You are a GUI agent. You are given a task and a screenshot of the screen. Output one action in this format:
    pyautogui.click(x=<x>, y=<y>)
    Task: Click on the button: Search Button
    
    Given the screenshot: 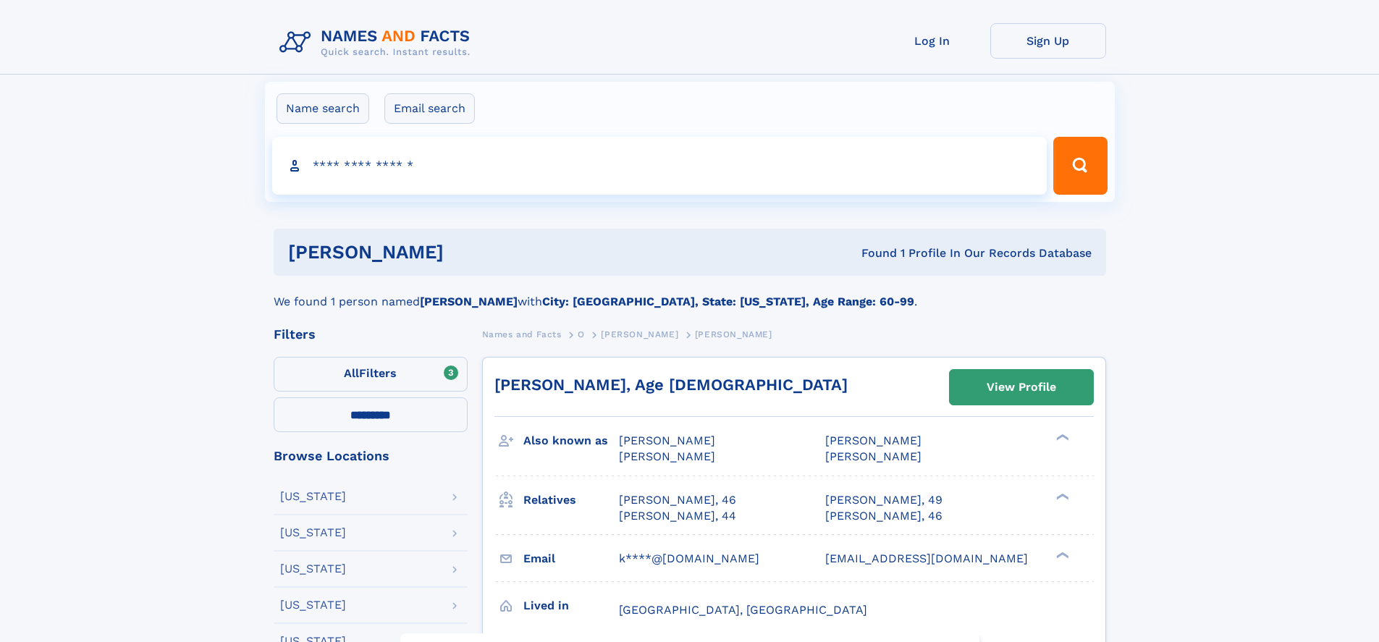 What is the action you would take?
    pyautogui.click(x=1080, y=166)
    